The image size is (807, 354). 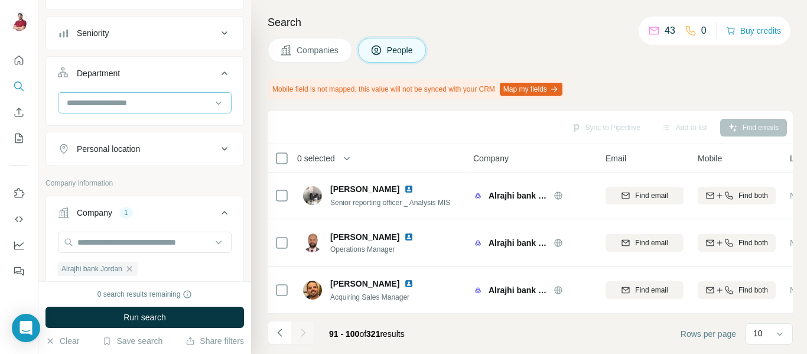 What do you see at coordinates (145, 317) in the screenshot?
I see `button: Run search` at bounding box center [145, 317].